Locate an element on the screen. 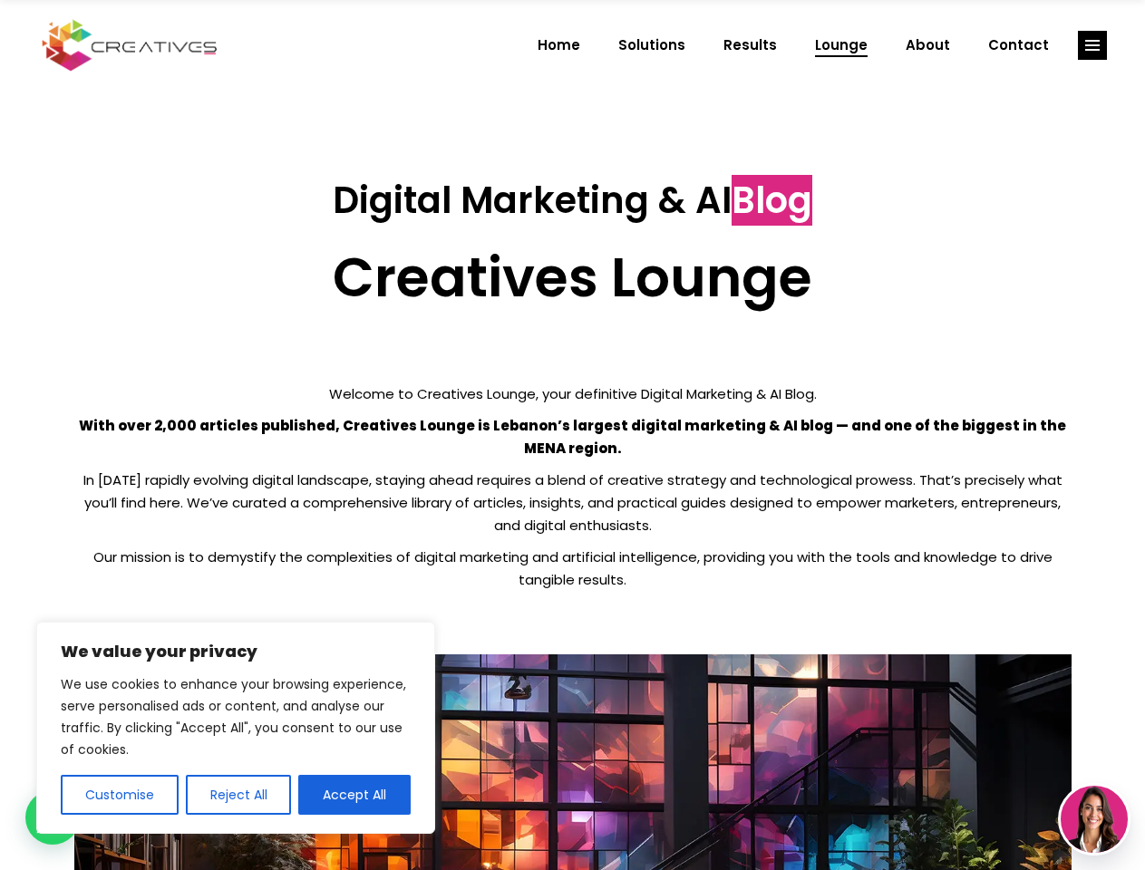  img: Creatives is located at coordinates (130, 45).